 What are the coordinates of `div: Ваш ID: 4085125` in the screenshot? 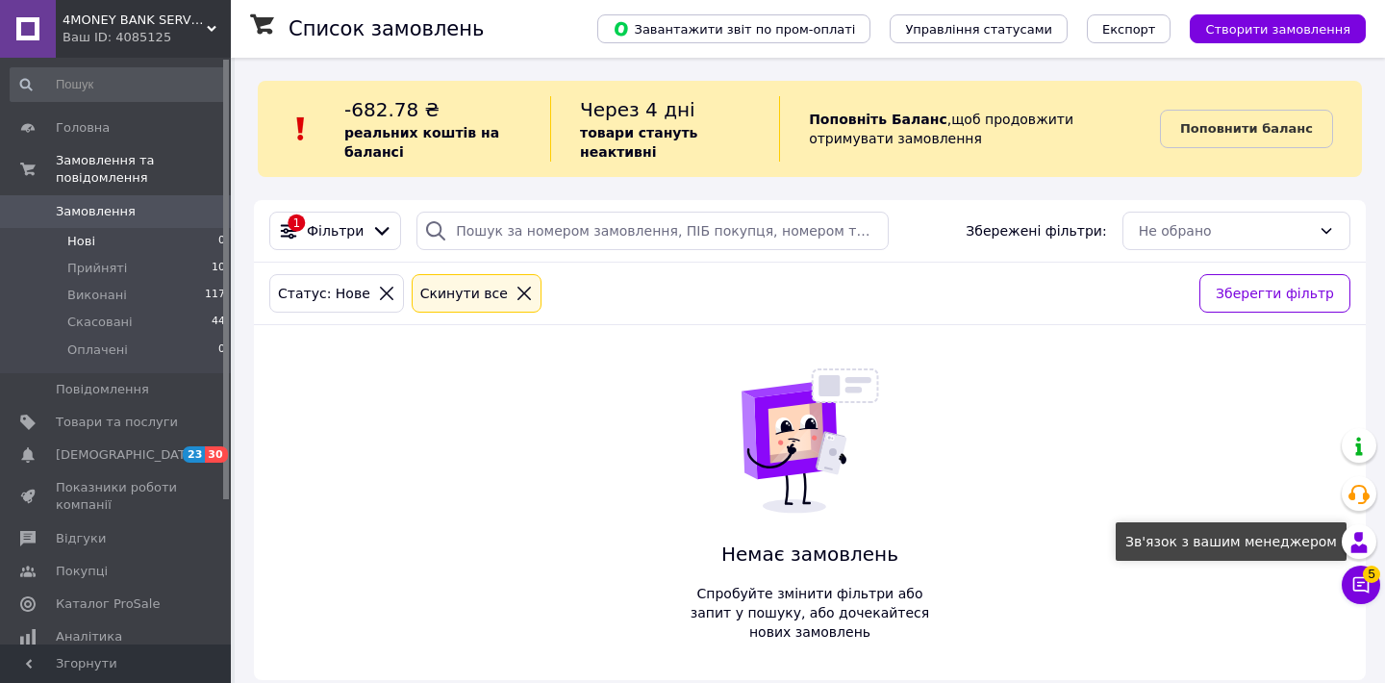 It's located at (146, 38).